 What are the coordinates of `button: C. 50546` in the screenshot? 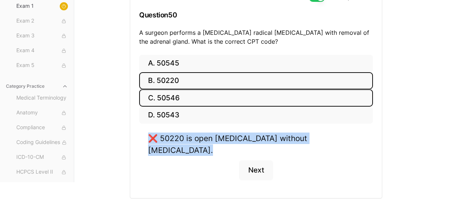 It's located at (256, 98).